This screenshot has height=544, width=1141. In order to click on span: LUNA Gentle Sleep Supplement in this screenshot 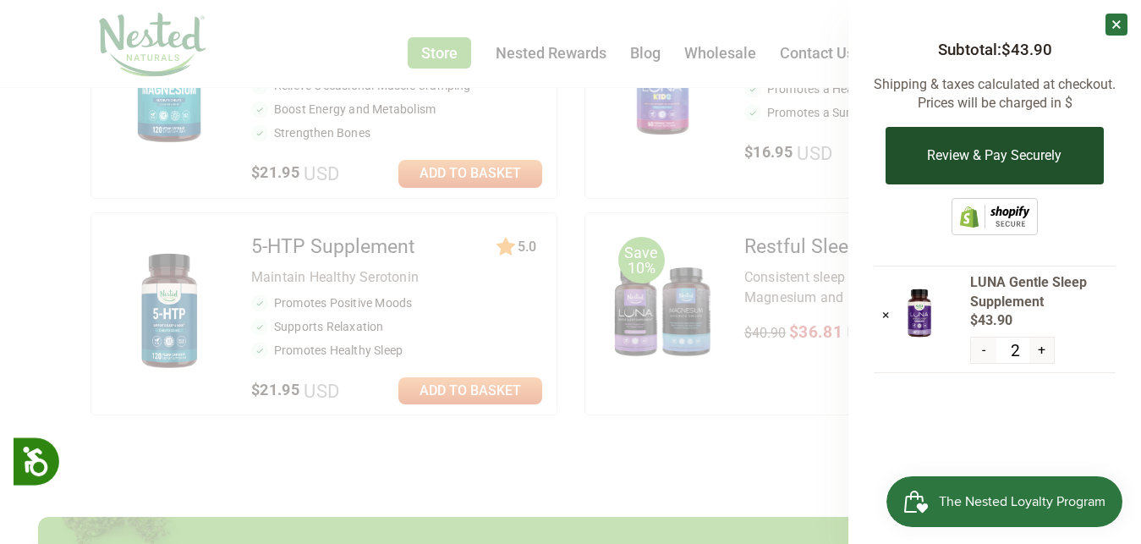, I will do `click(1043, 292)`.